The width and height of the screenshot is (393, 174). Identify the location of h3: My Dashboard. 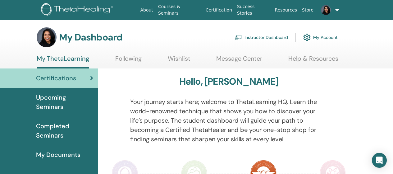
(91, 37).